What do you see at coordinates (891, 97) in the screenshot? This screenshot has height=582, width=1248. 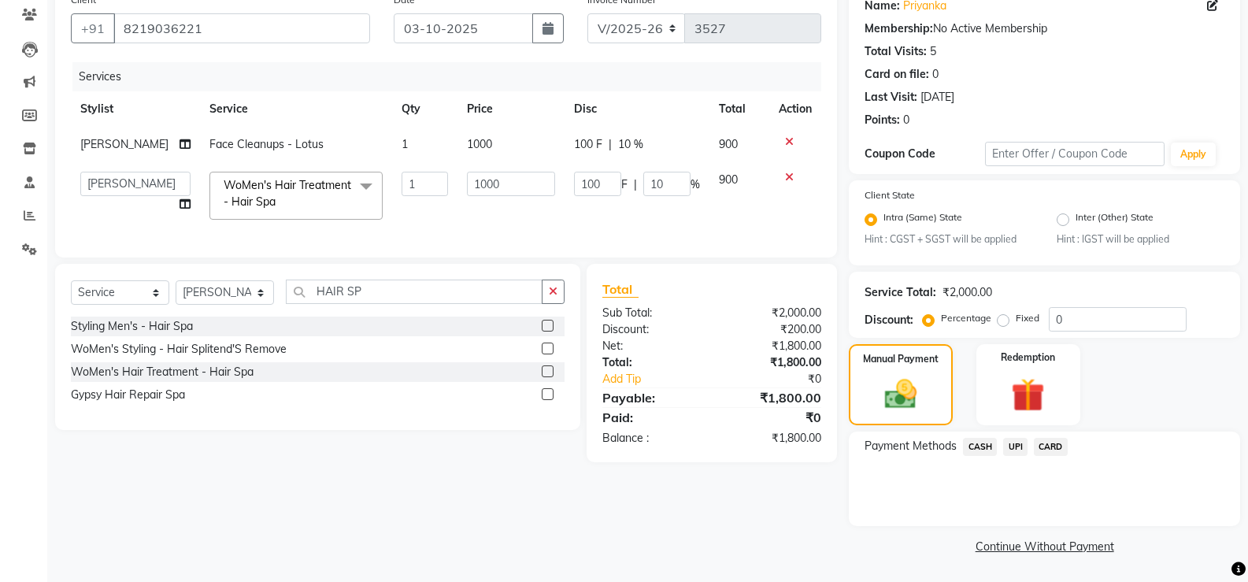 I see `div: Last Visit:` at bounding box center [891, 97].